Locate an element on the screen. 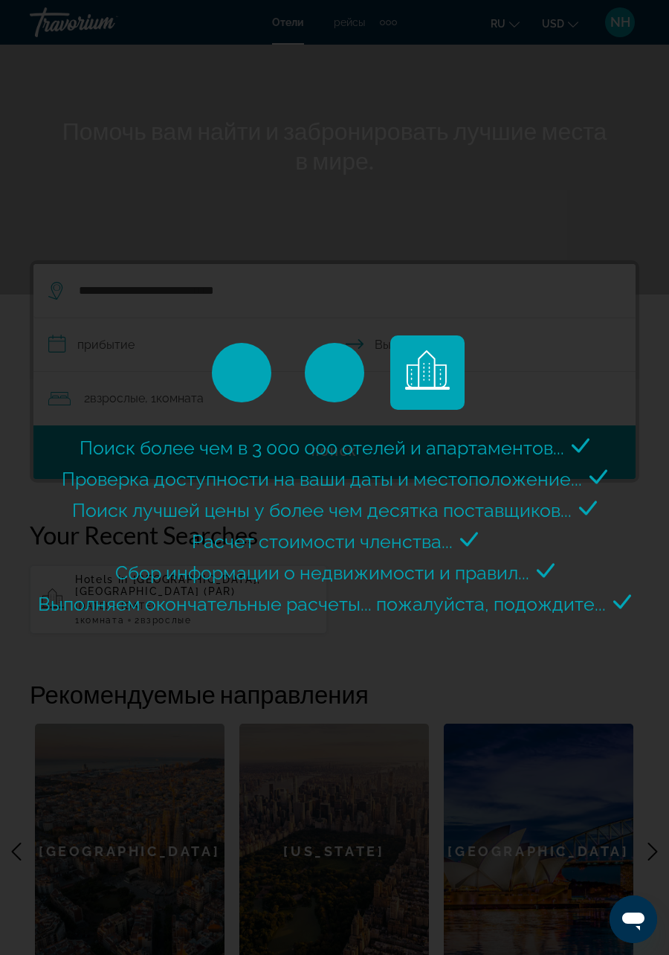 This screenshot has width=669, height=955. span: Проверка доступности на ваши даты и местоположение... is located at coordinates (322, 479).